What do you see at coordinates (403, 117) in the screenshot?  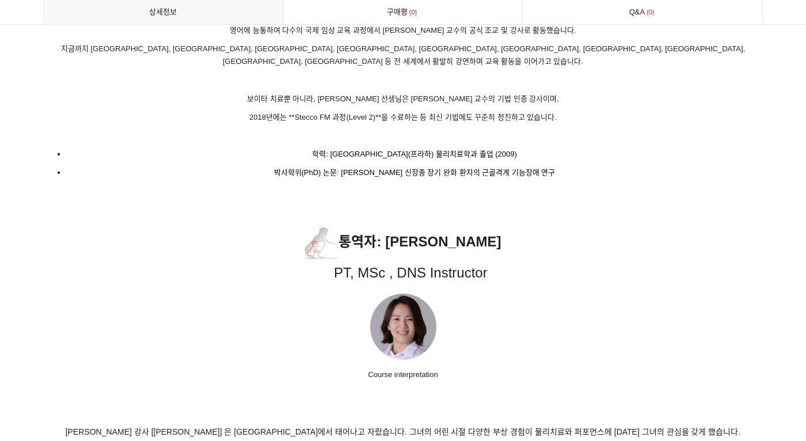 I see `p: 2018년에는 **Stecco FM 과정(Level 2)**을 수료하는 등 최신 기법에도 꾸준히 정진하고 있습니다.` at bounding box center [403, 117].